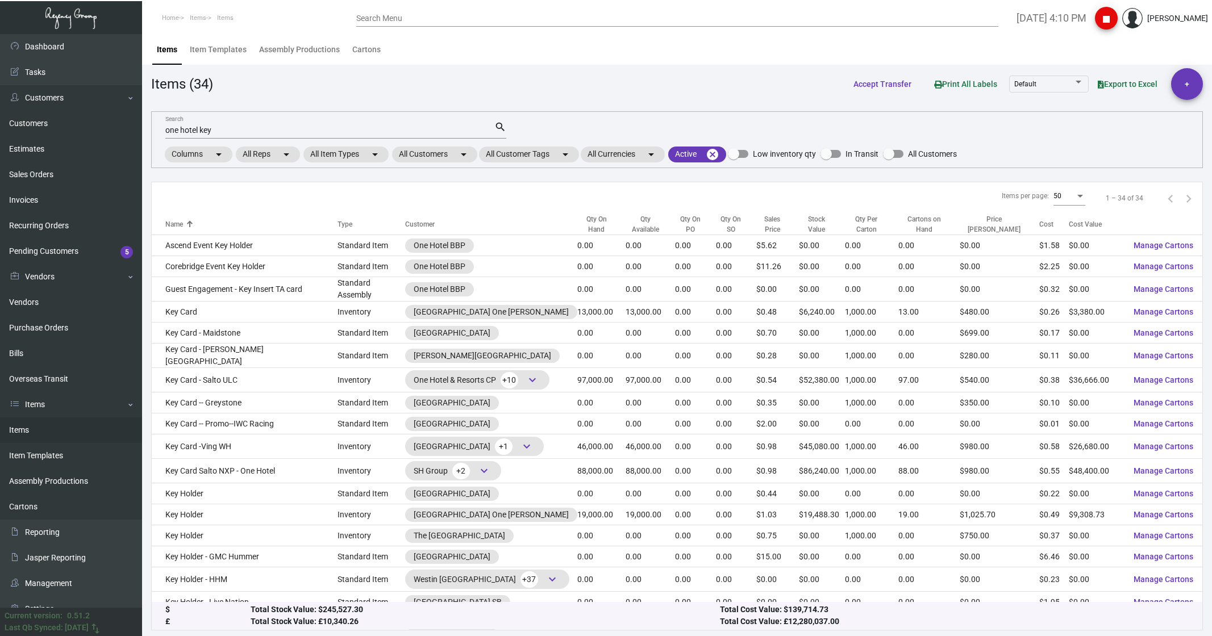  I want to click on td: Key Card, so click(244, 312).